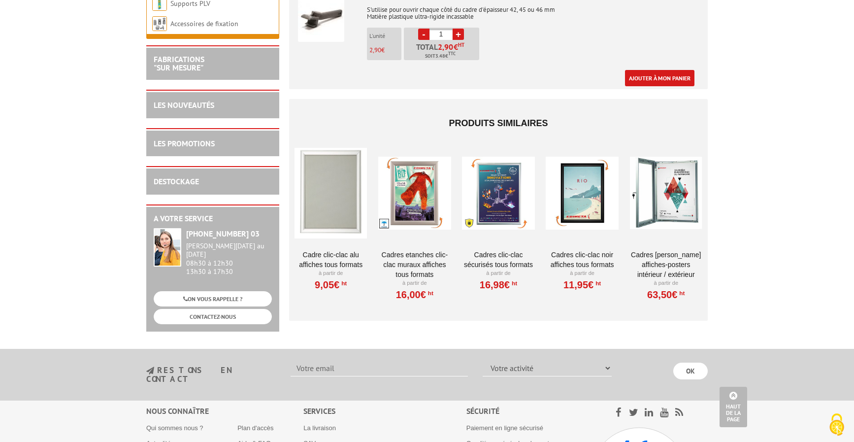  What do you see at coordinates (229, 258) in the screenshot?
I see `div: 08h30 à 12h30 13h30 à 17h30` at bounding box center [229, 258].